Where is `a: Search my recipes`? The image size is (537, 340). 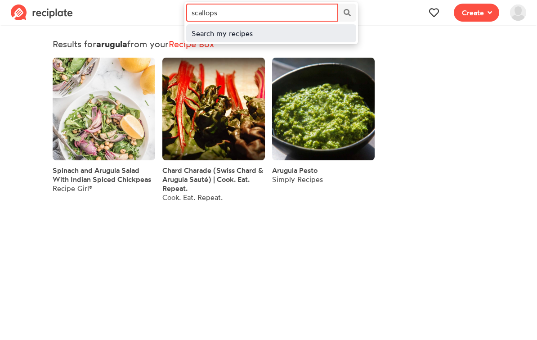 a: Search my recipes is located at coordinates (271, 33).